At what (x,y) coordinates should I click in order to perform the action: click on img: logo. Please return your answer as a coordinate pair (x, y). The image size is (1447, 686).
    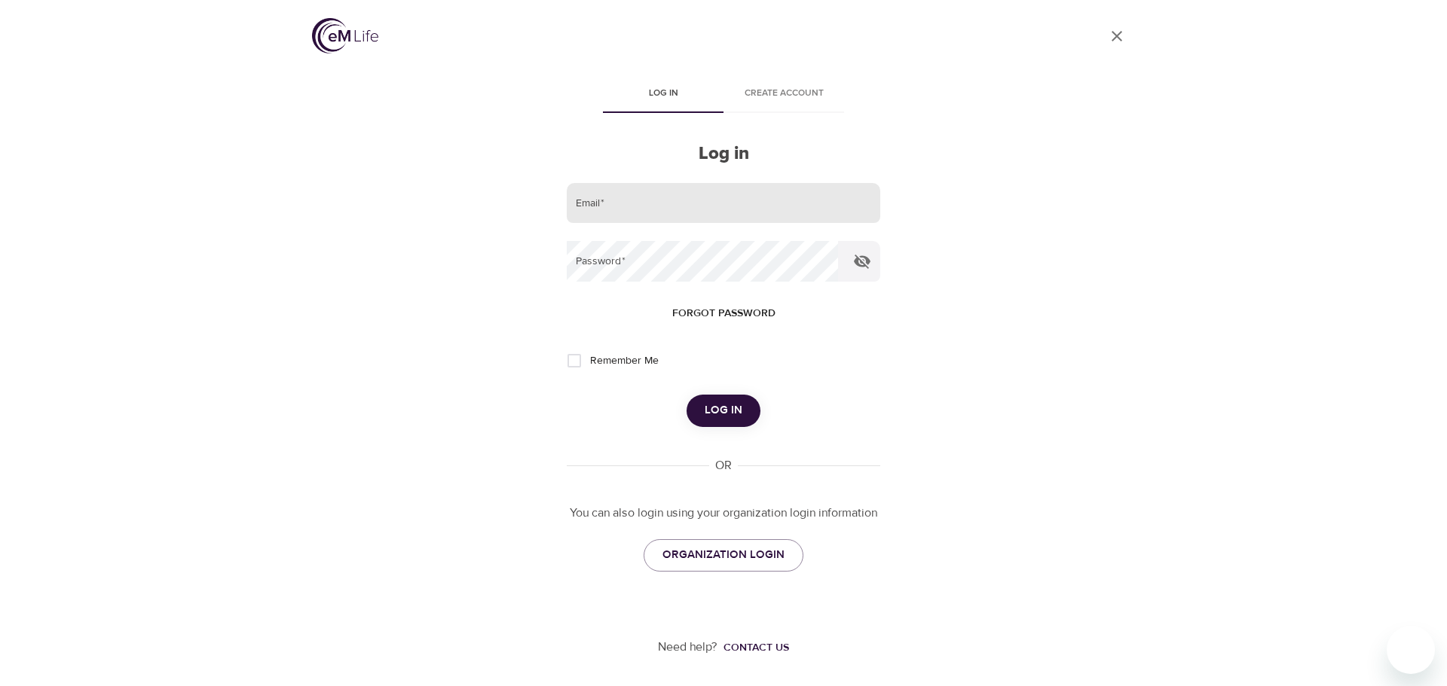
    Looking at the image, I should click on (345, 35).